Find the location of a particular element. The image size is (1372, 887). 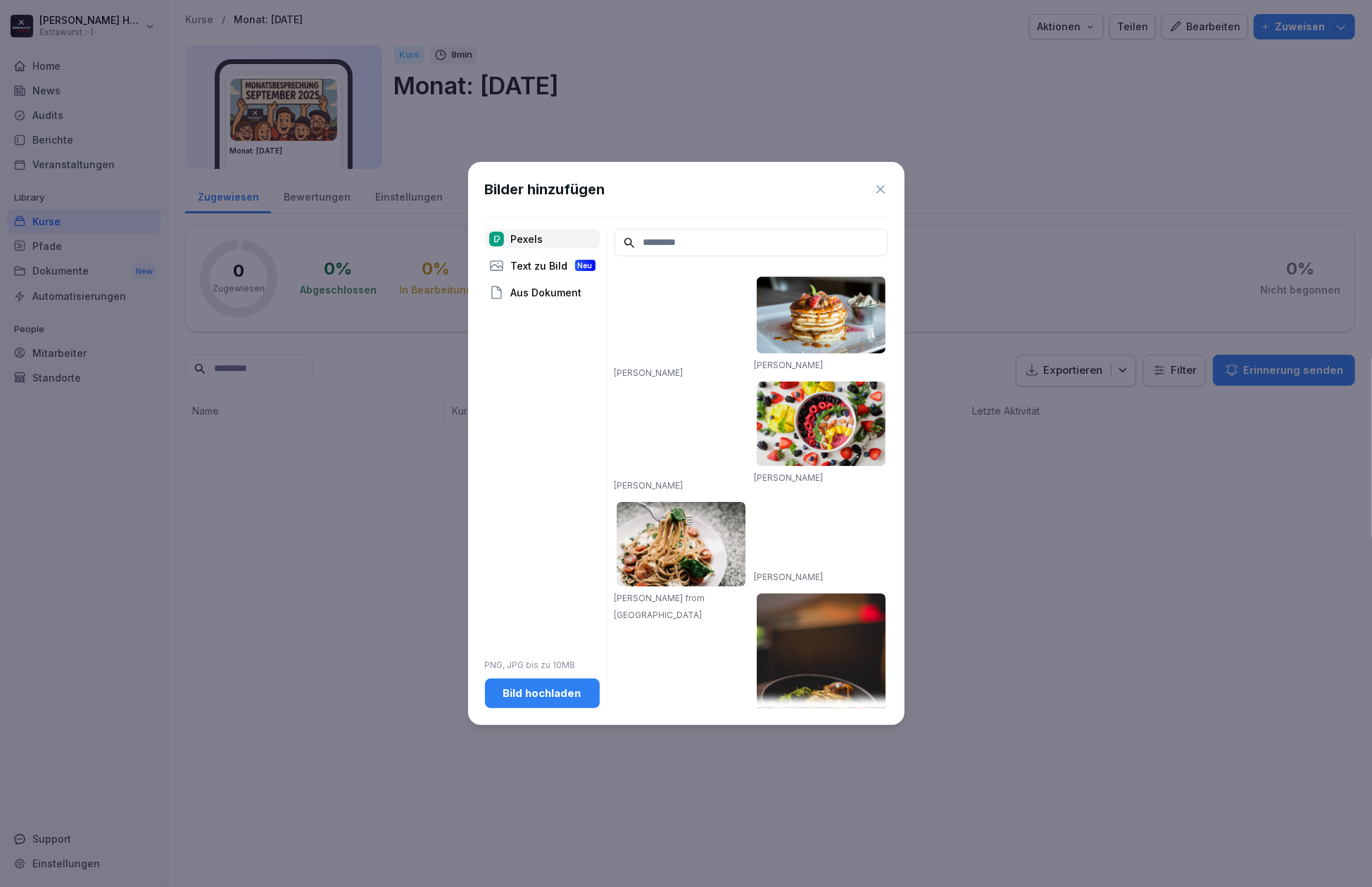

img: pexels.png is located at coordinates (496, 238).